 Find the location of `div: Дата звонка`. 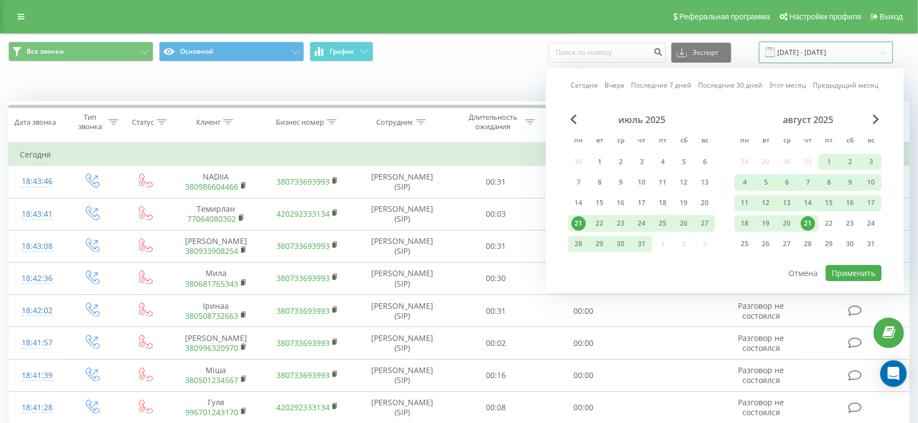

div: Дата звонка is located at coordinates (35, 122).